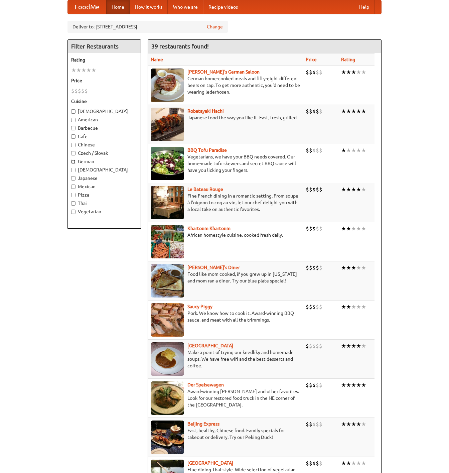  Describe the element at coordinates (73, 153) in the screenshot. I see `input: Czech / Slovak` at that location.